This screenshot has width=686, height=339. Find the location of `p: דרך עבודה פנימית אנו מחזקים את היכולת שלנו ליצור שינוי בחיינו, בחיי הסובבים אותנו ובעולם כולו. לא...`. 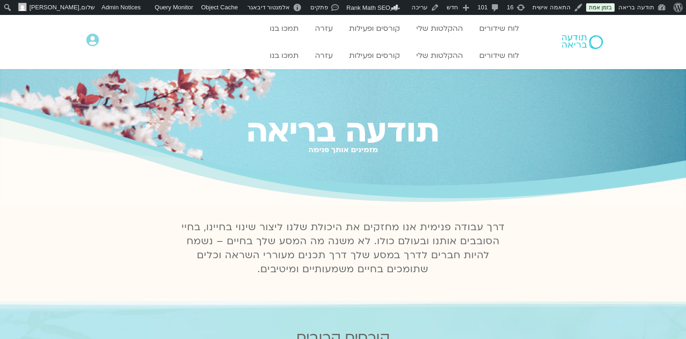

p: דרך עבודה פנימית אנו מחזקים את היכולת שלנו ליצור שינוי בחיינו, בחיי הסובבים אותנו ובעולם כולו. לא... is located at coordinates (343, 248).